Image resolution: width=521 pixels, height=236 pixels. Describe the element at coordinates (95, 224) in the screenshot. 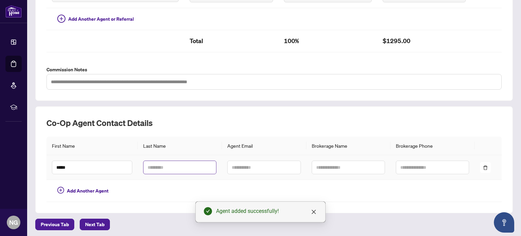

I see `span: Next Tab` at that location.